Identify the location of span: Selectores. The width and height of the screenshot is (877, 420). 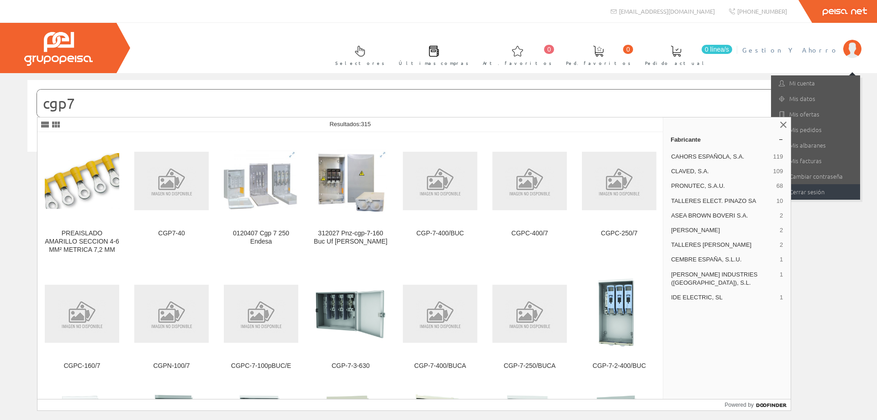
(360, 63).